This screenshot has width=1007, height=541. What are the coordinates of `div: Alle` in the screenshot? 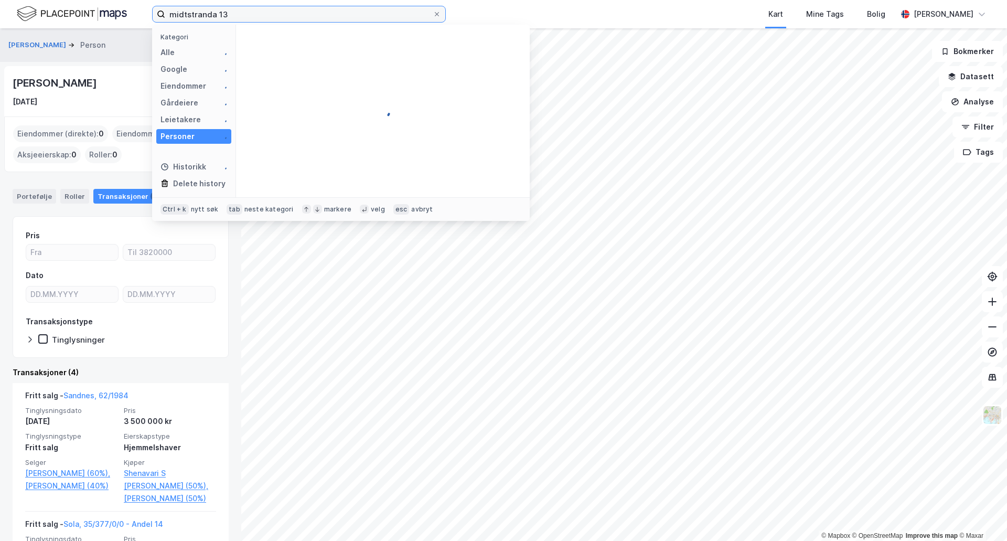 It's located at (167, 52).